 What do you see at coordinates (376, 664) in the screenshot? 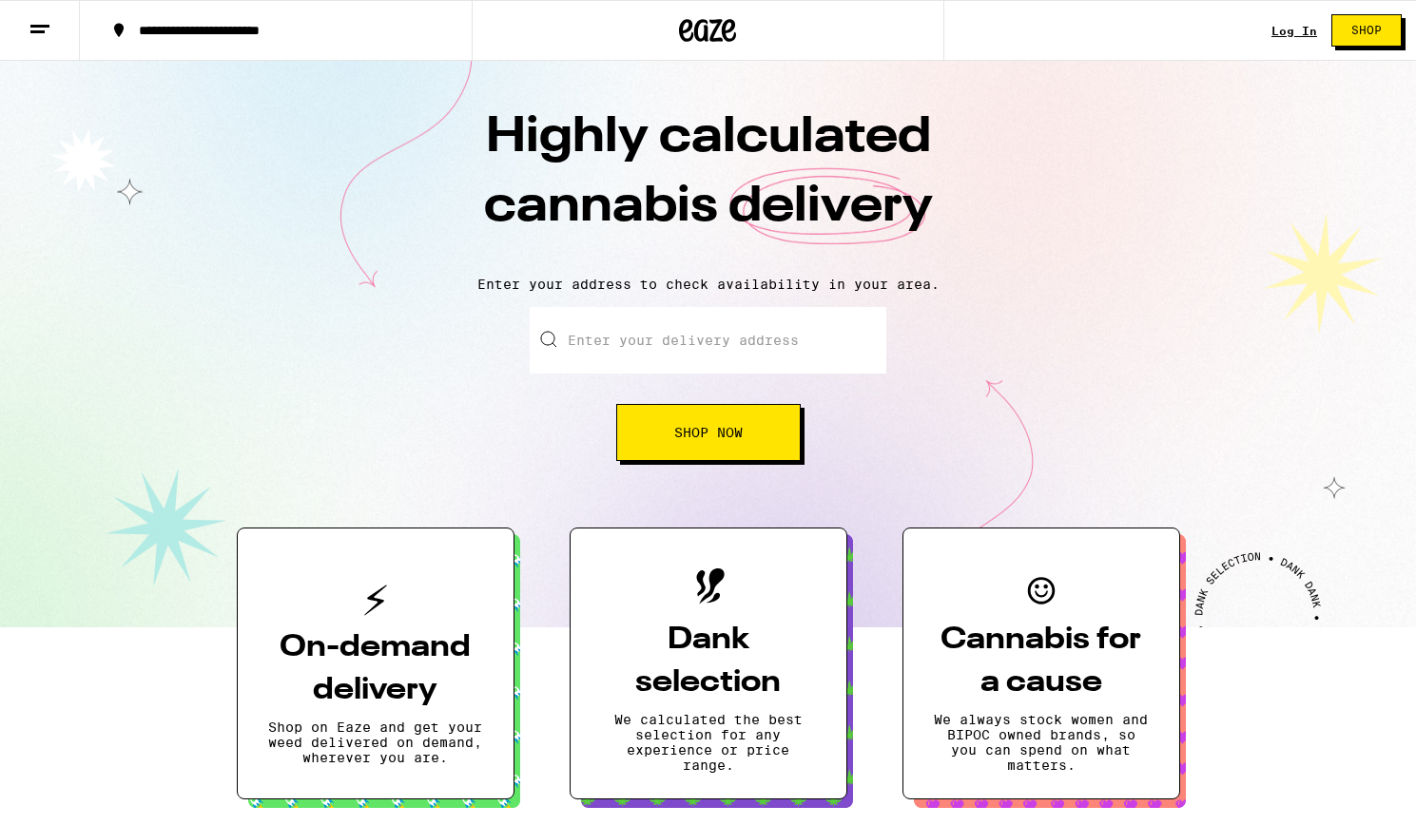
I see `button: On-demand deliveryShop on Eaze and get your weed delivered on demand, wherever you are.` at bounding box center [376, 664].